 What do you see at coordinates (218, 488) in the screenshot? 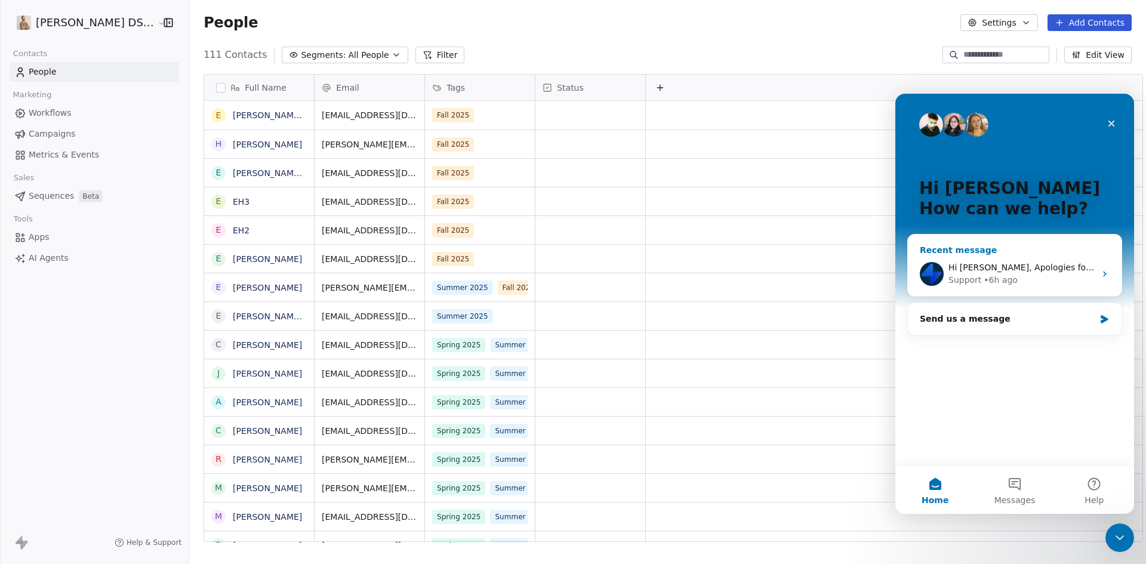
I see `div: M` at bounding box center [218, 488].